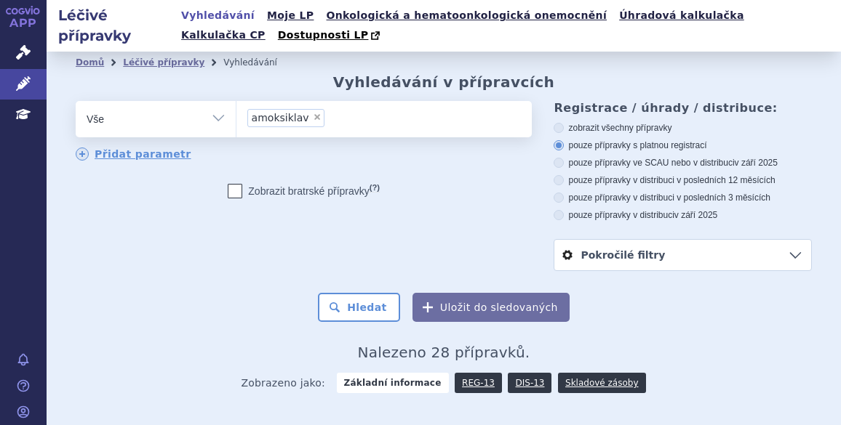 The width and height of the screenshot is (841, 425). What do you see at coordinates (467, 15) in the screenshot?
I see `a: Onkologická a hematoonkologická onemocnění` at bounding box center [467, 15].